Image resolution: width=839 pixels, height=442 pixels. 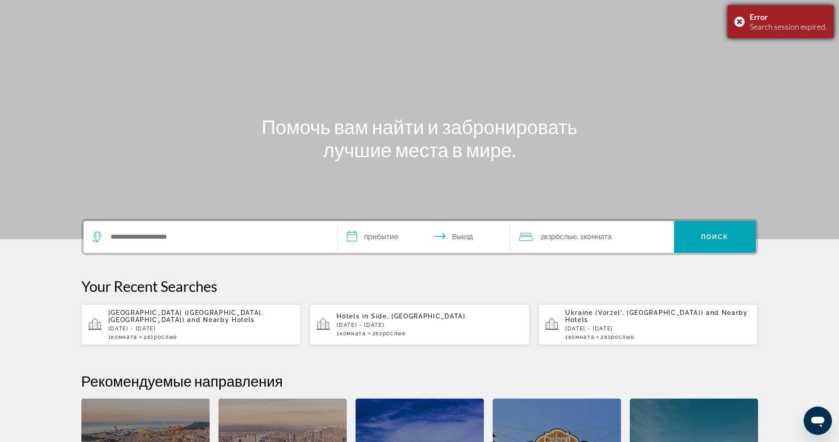 I want to click on h2: Рекомендуемые направления, so click(x=420, y=381).